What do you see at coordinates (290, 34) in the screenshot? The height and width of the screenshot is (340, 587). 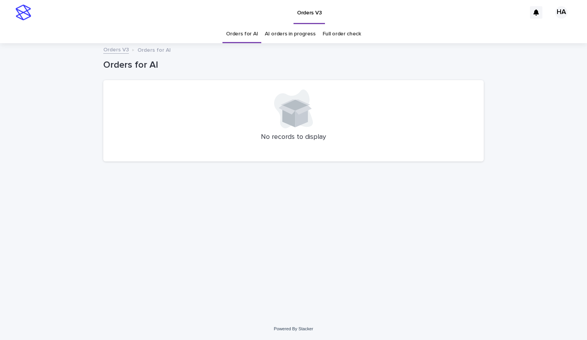 I see `a: AI orders in progress` at bounding box center [290, 34].